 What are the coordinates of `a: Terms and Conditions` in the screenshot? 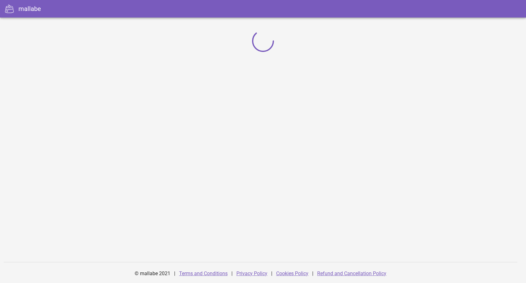 It's located at (203, 274).